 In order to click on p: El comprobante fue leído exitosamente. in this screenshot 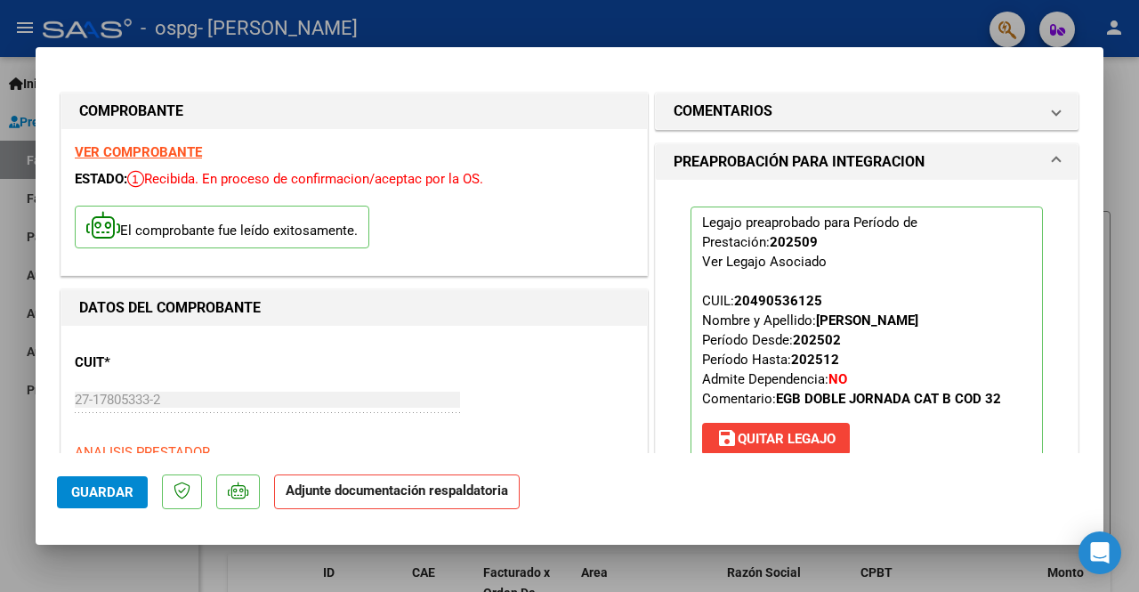, I will do `click(222, 227)`.